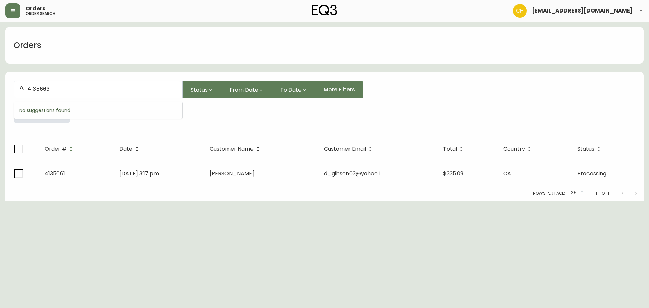 The height and width of the screenshot is (308, 649). Describe the element at coordinates (520, 11) in the screenshot. I see `img: 6288462cea190ebb98a2c2f3c744dd7e` at that location.